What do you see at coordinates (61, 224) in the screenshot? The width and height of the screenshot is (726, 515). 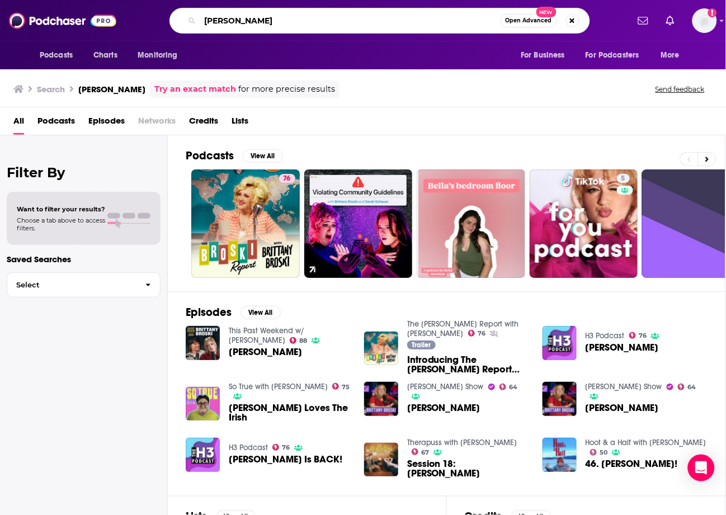 I see `span: Choose a tab above to access filters.` at bounding box center [61, 224].